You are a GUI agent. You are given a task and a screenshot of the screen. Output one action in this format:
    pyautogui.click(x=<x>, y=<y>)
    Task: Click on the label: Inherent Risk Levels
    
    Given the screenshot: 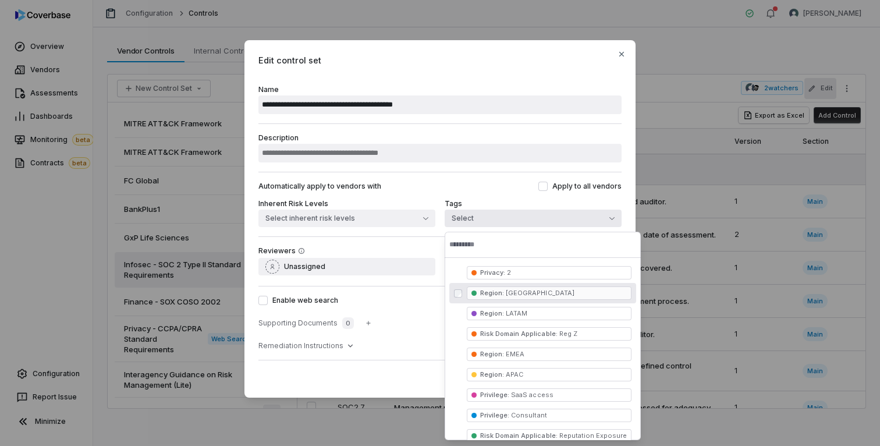 What is the action you would take?
    pyautogui.click(x=293, y=203)
    